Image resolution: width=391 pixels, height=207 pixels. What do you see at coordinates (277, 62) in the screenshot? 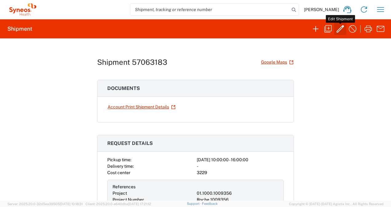
I see `a: Google Maps` at bounding box center [277, 62].